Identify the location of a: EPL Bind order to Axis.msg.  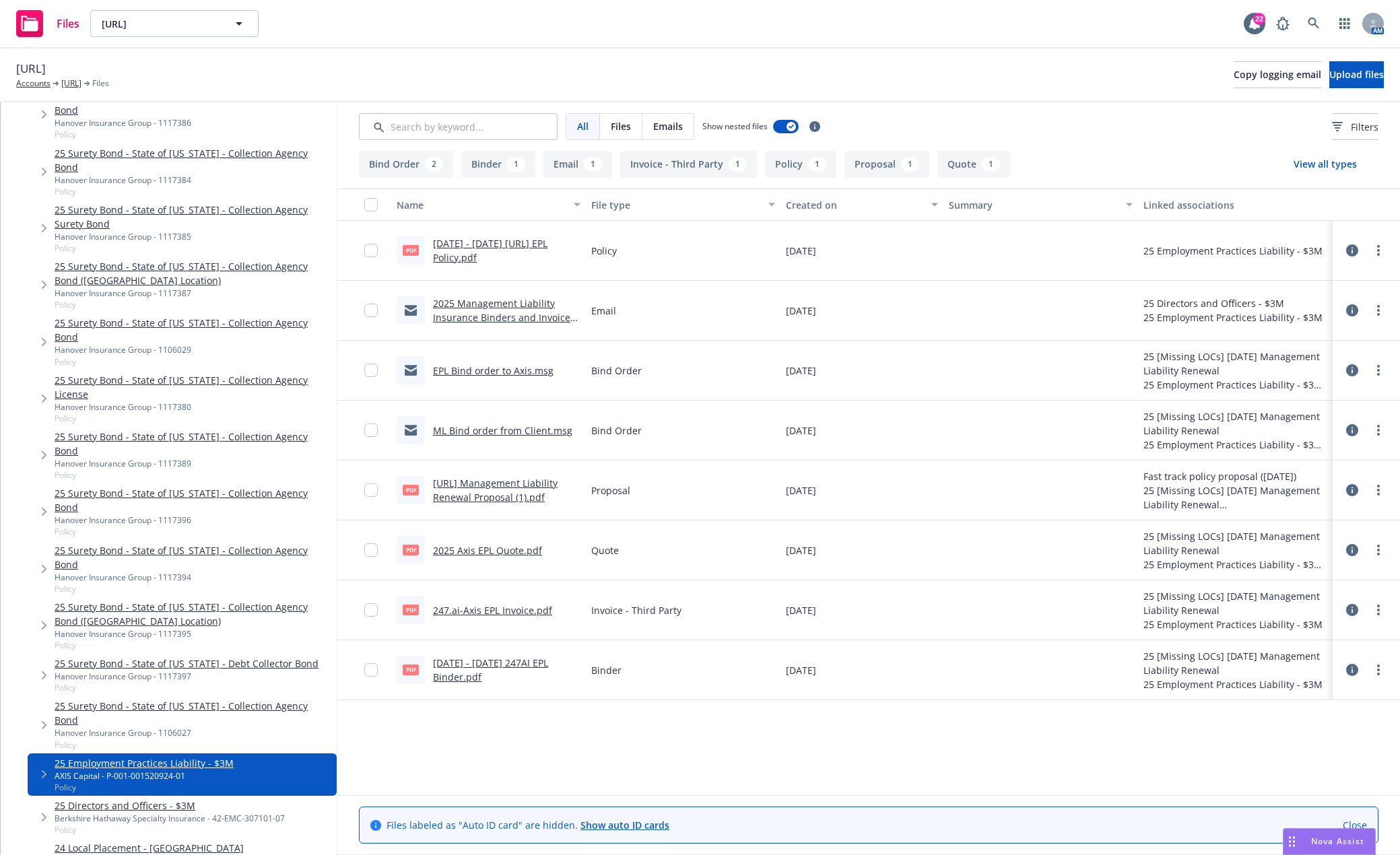
(493, 371).